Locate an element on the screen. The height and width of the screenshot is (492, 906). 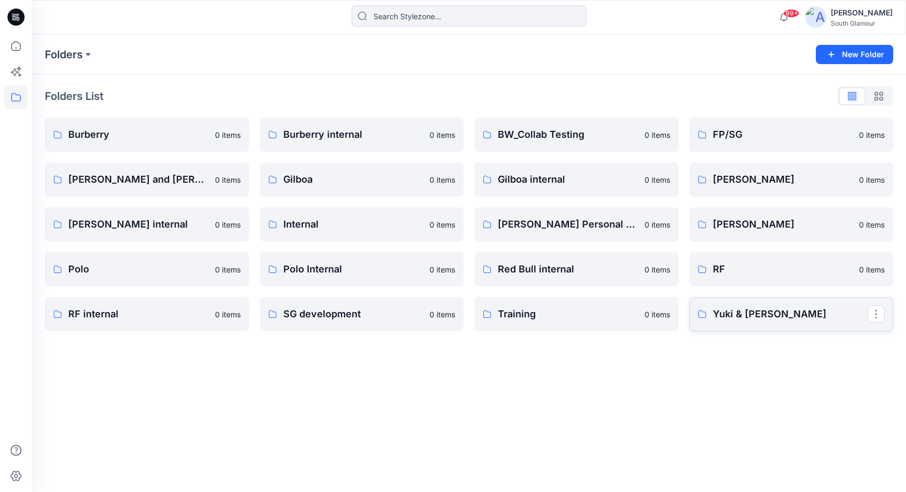
p: BW_Collab Testing is located at coordinates (568, 134).